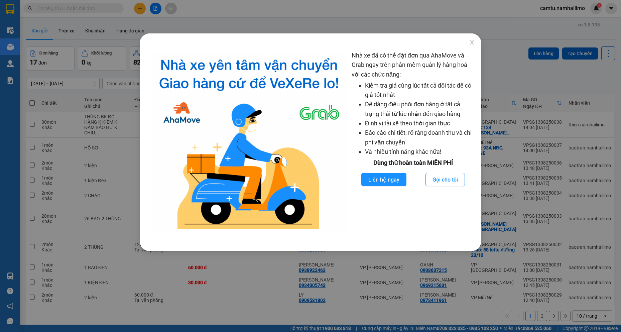  What do you see at coordinates (420, 90) in the screenshot?
I see `li: Kiểm tra giá cùng lúc tất cả đối tác để có giá tốt nhất` at bounding box center [420, 90].